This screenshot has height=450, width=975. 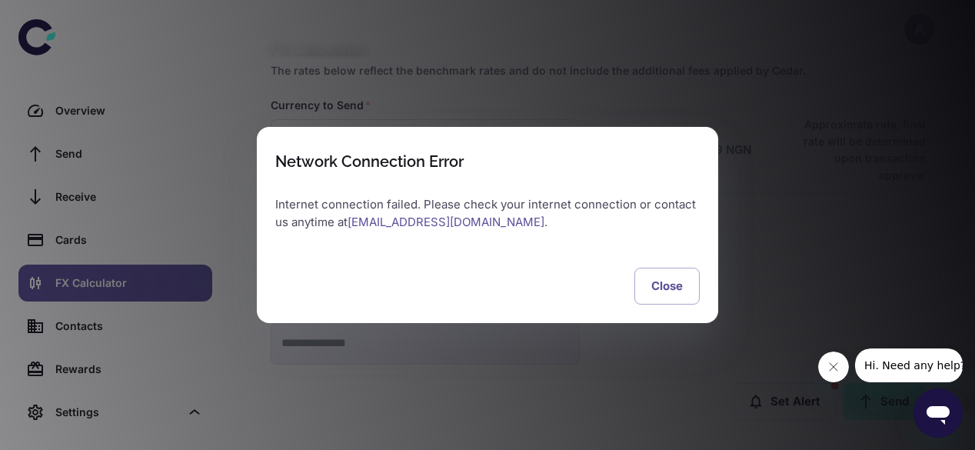 What do you see at coordinates (487, 213) in the screenshot?
I see `p: Internet connection failed. Please check your internet connection or contact us anytime at .` at bounding box center [487, 213].